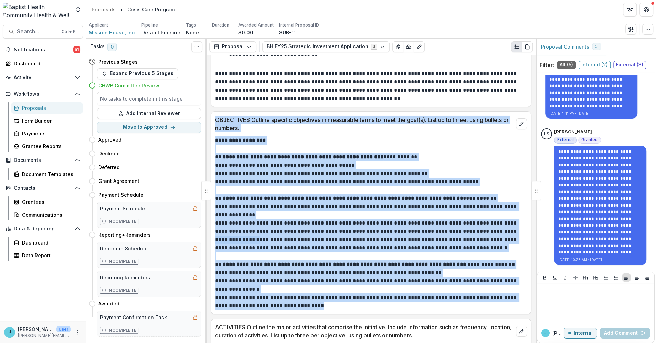 This screenshot has width=656, height=343. I want to click on h5: Reporting Schedule, so click(124, 248).